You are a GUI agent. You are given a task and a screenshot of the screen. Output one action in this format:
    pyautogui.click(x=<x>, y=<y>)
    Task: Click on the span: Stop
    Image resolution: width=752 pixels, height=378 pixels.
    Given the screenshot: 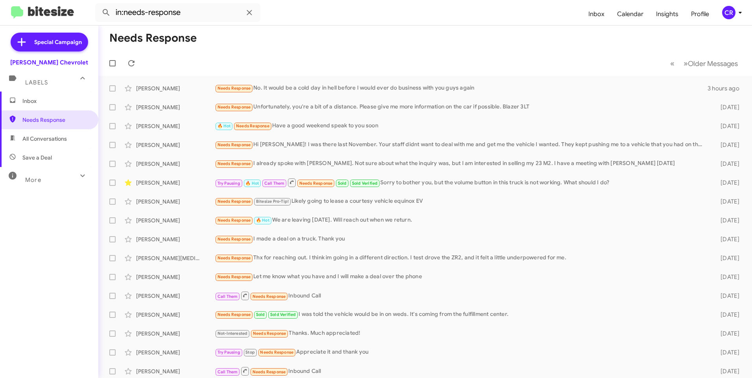 What is the action you would take?
    pyautogui.click(x=250, y=352)
    